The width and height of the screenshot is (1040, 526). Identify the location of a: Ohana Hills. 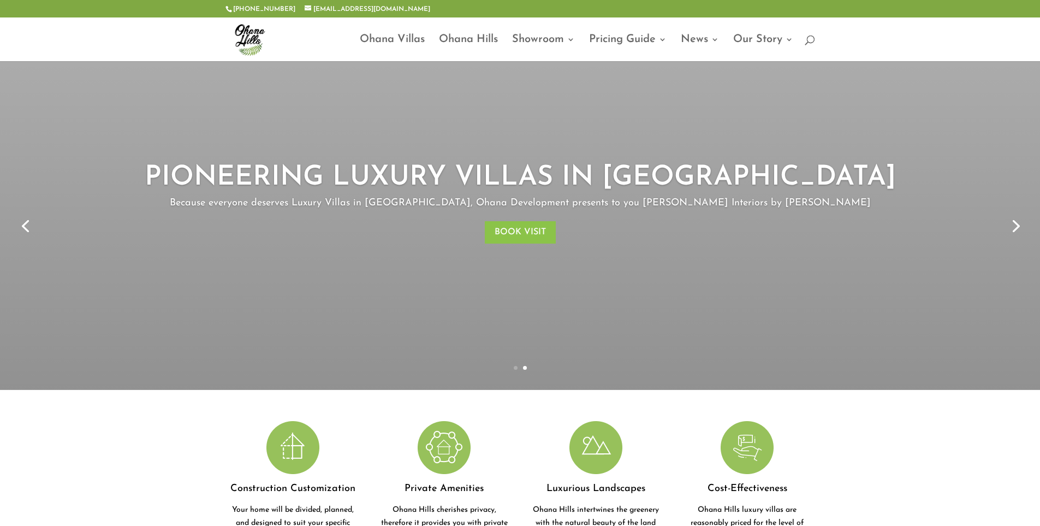
(469, 48).